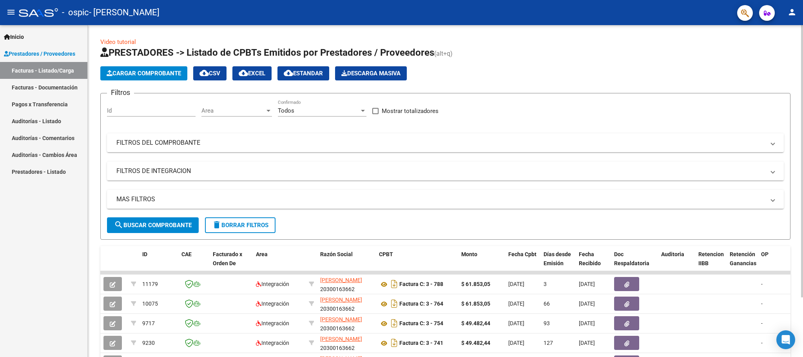 This screenshot has width=803, height=357. I want to click on button: Borrar Filtros, so click(240, 225).